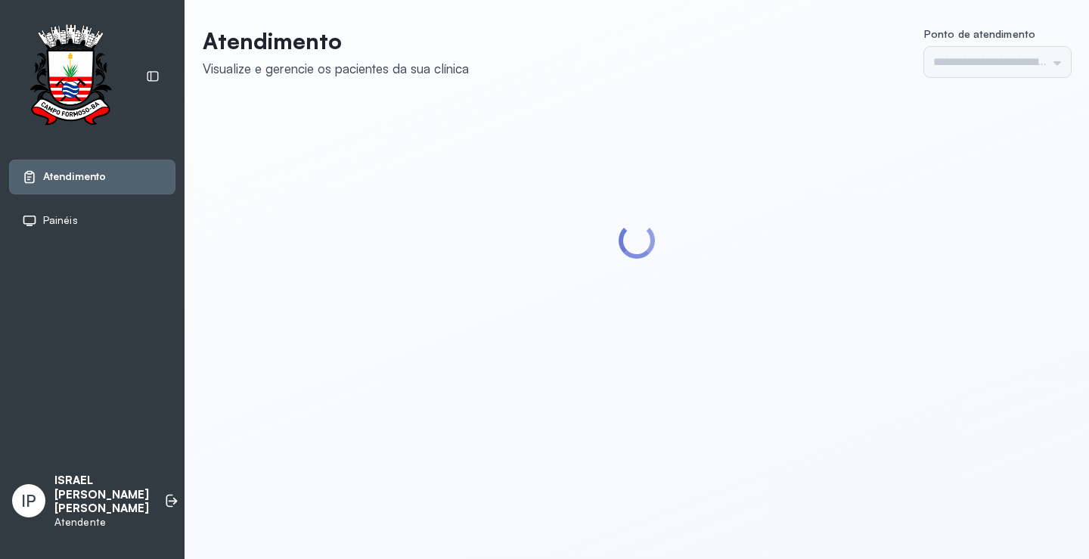 The height and width of the screenshot is (559, 1089). I want to click on span: Ponto de atendimento, so click(979, 33).